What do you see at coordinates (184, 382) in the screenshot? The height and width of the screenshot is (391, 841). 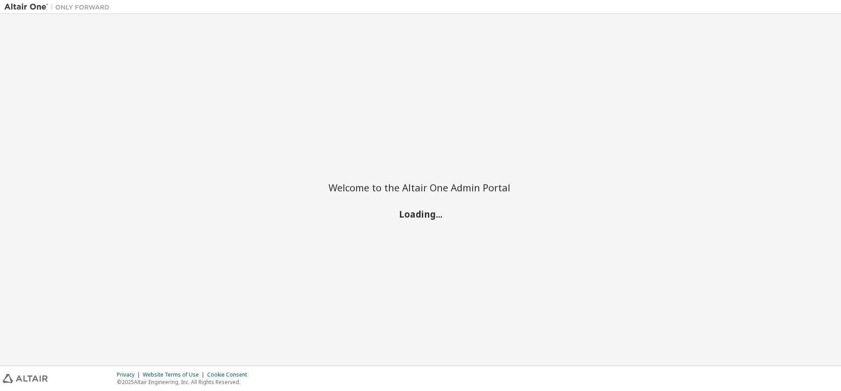 I see `p: © 2025 Altair Engineering, Inc. All Rights Reserved.` at bounding box center [184, 382].